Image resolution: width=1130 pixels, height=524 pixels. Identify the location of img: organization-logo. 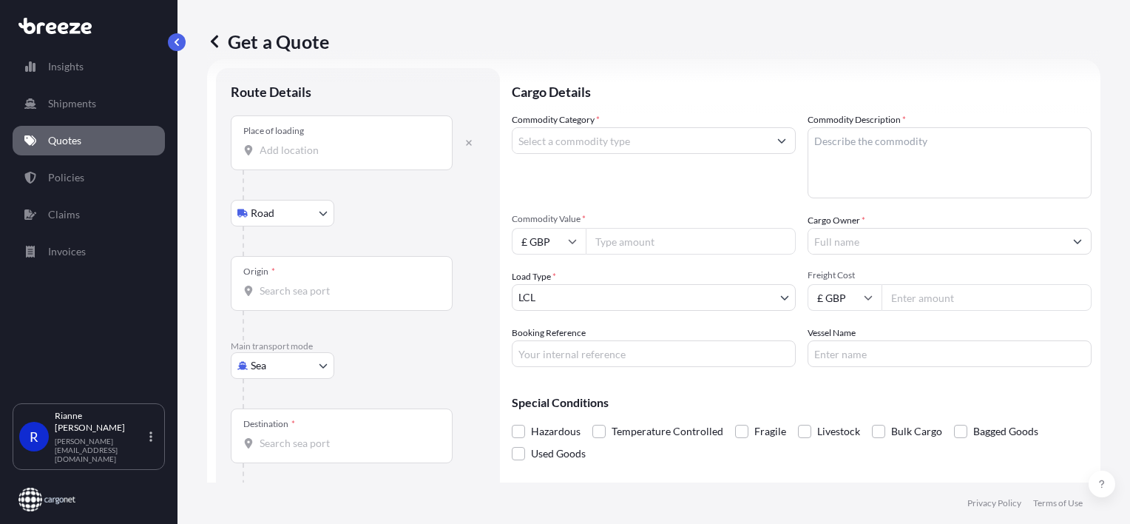
(47, 499).